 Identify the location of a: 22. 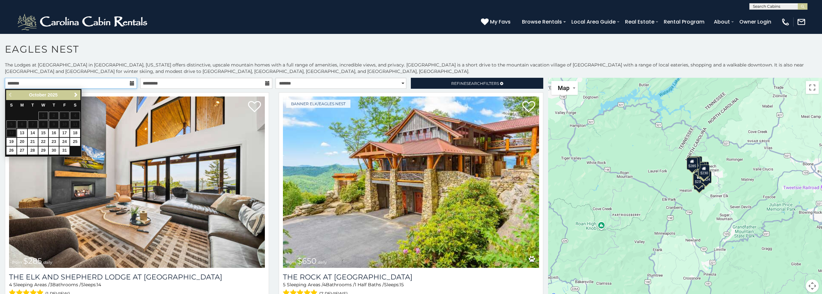
(43, 142).